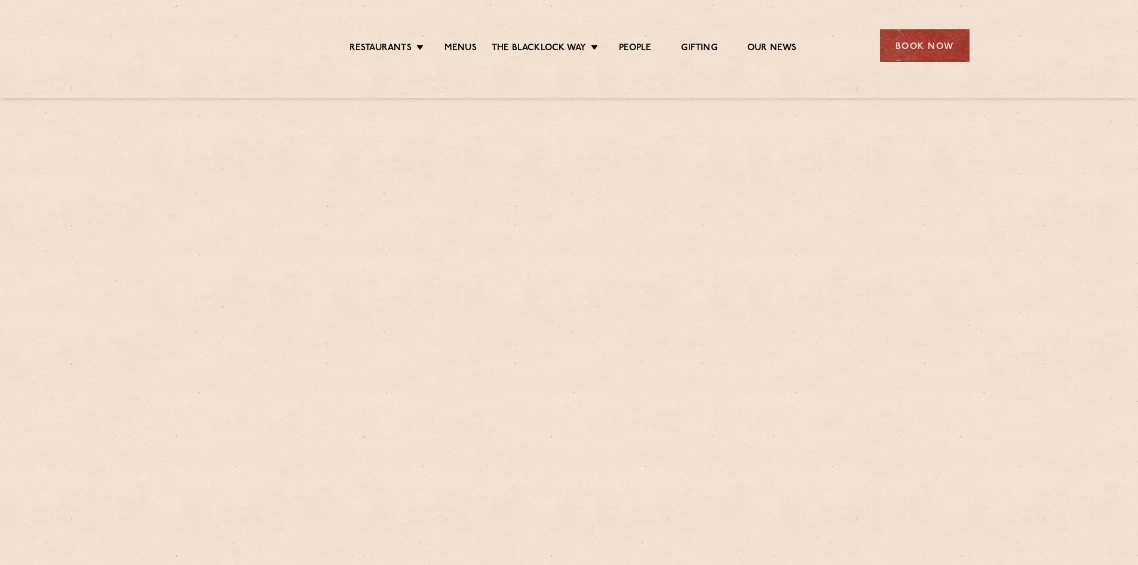 The width and height of the screenshot is (1138, 565). I want to click on div: Book Now, so click(925, 45).